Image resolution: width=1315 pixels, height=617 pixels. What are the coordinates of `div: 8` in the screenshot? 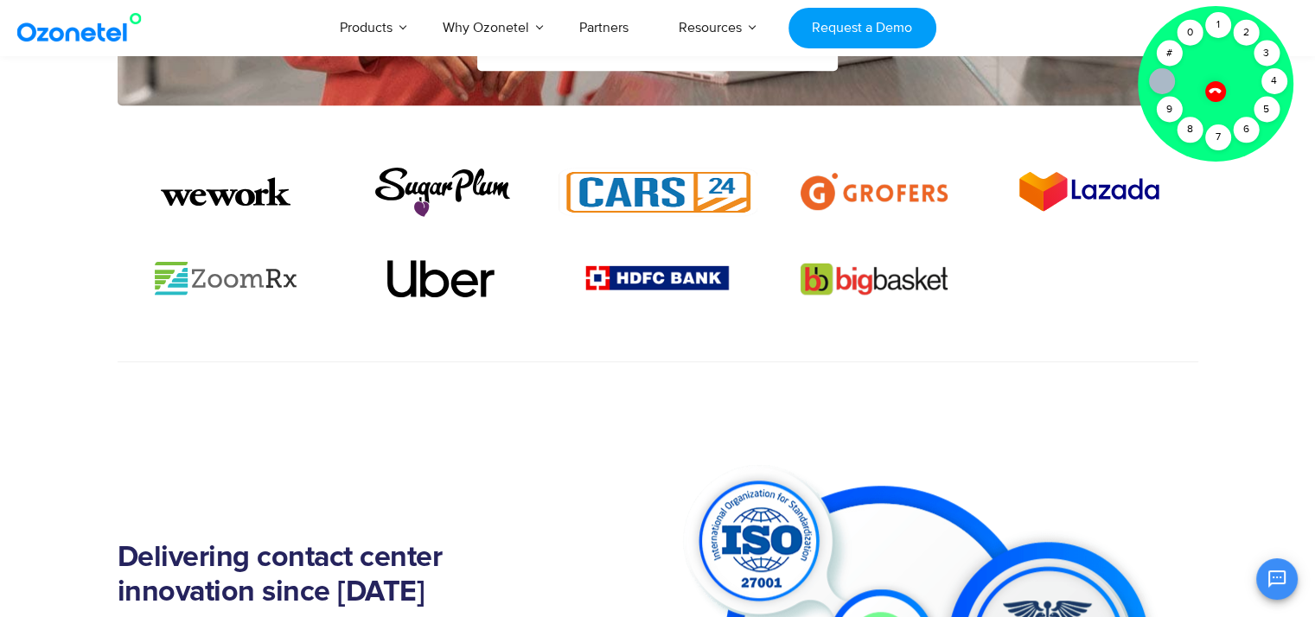 It's located at (1190, 130).